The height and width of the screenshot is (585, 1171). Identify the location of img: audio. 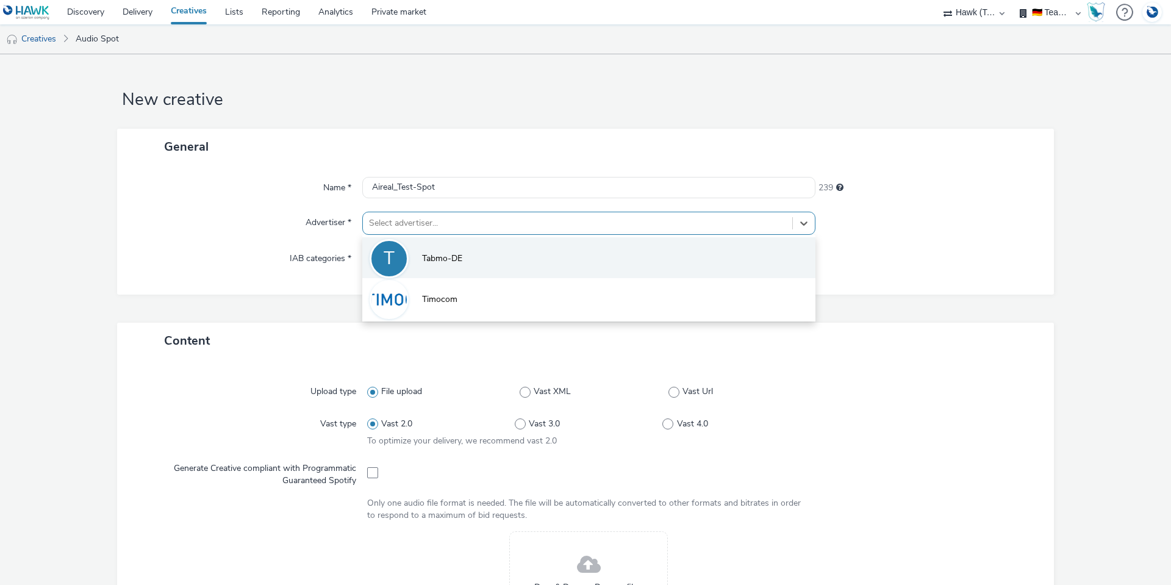
(12, 40).